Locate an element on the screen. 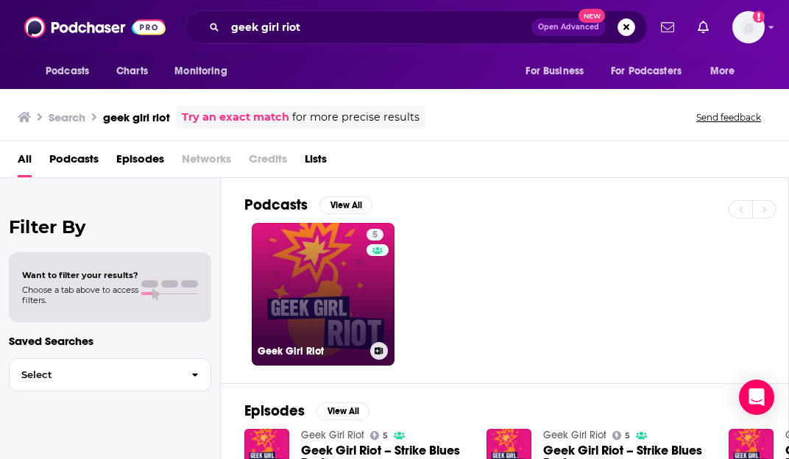 The width and height of the screenshot is (789, 459). span: For Podcasters is located at coordinates (646, 71).